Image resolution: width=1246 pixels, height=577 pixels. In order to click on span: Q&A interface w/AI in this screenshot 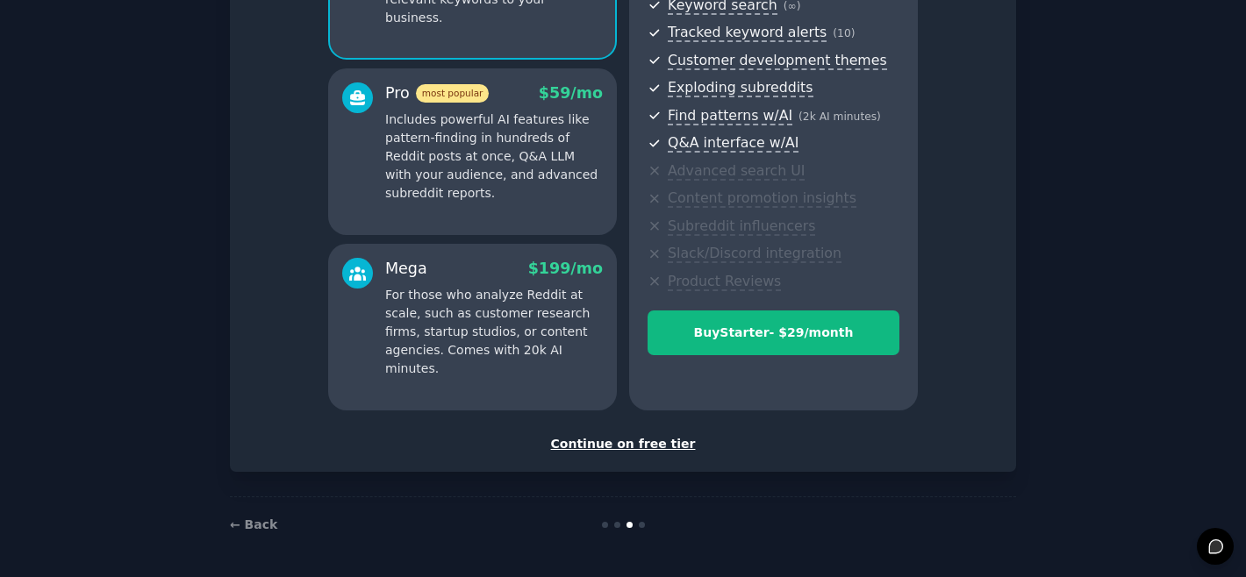, I will do `click(733, 143)`.